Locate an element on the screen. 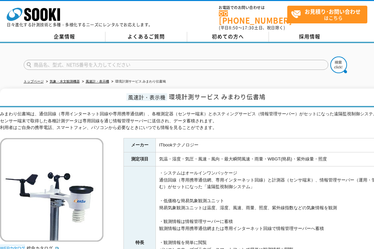 This screenshot has width=374, height=249. input: 商品名、型式、NETIS番号を入力してください is located at coordinates (176, 65).